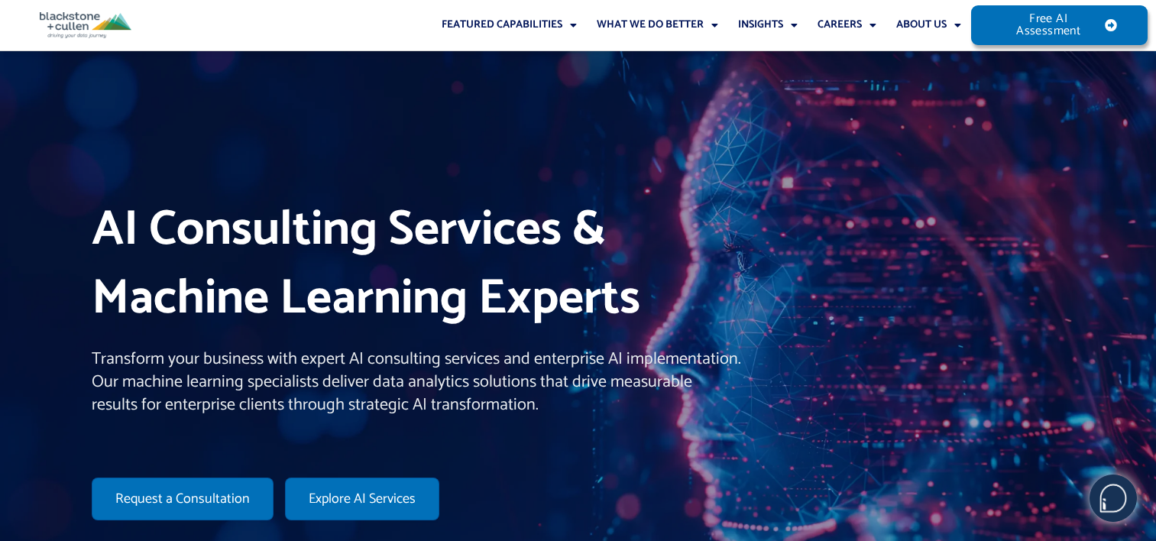 The width and height of the screenshot is (1156, 541). I want to click on span: Free AI Assessment, so click(1047, 25).